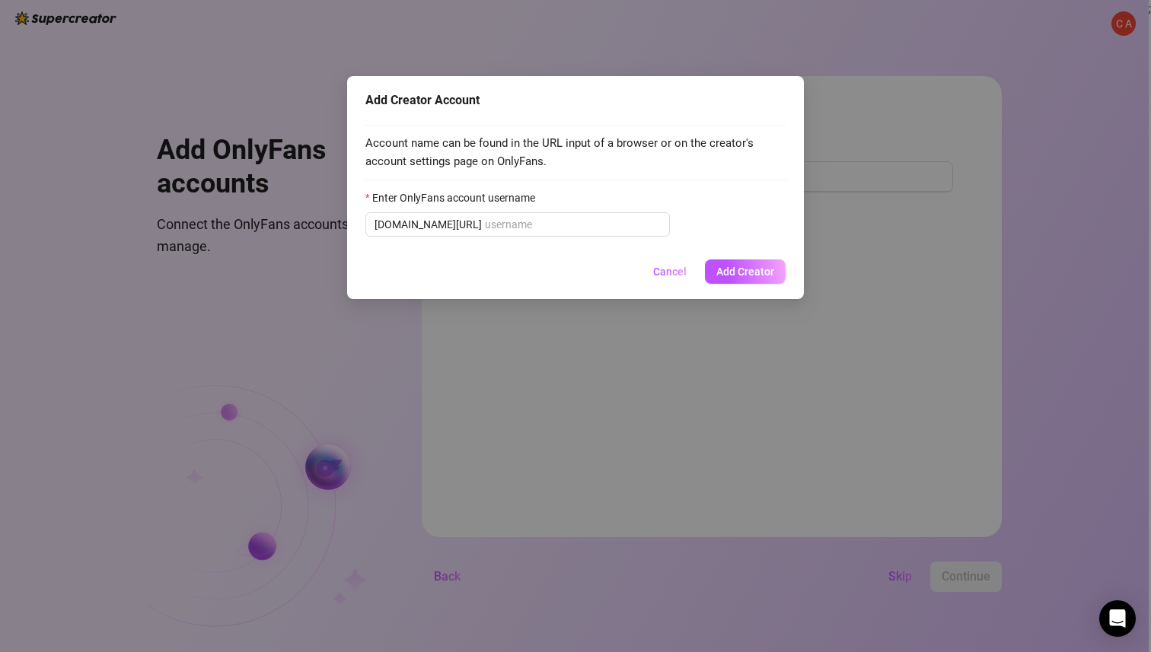  Describe the element at coordinates (572, 225) in the screenshot. I see `input: Enter OnlyFans account username` at that location.